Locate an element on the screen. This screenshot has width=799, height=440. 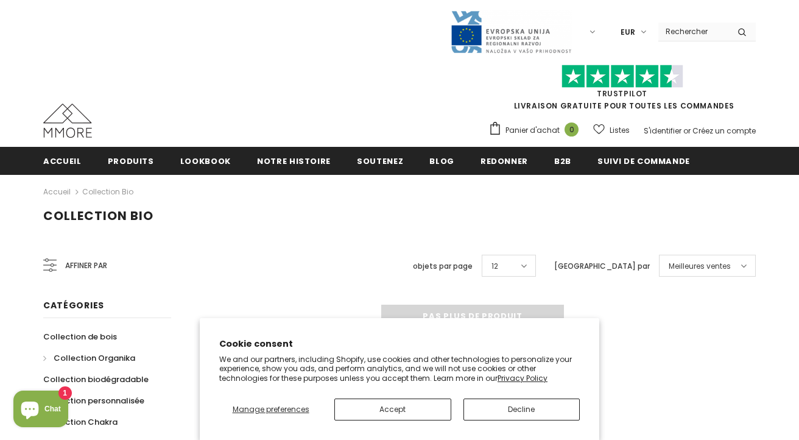
span: Collection Chakra is located at coordinates (80, 421).